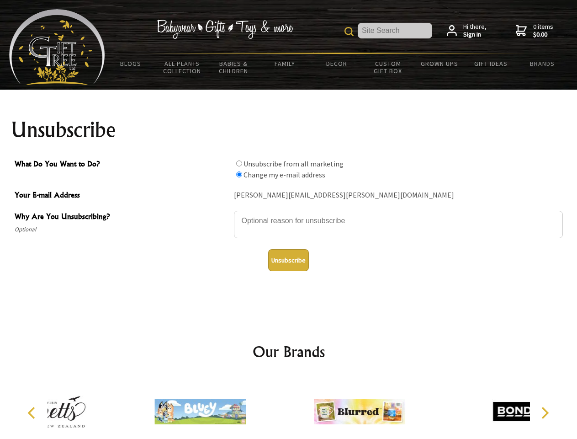  What do you see at coordinates (543, 64) in the screenshot?
I see `a: Brands` at bounding box center [543, 64].